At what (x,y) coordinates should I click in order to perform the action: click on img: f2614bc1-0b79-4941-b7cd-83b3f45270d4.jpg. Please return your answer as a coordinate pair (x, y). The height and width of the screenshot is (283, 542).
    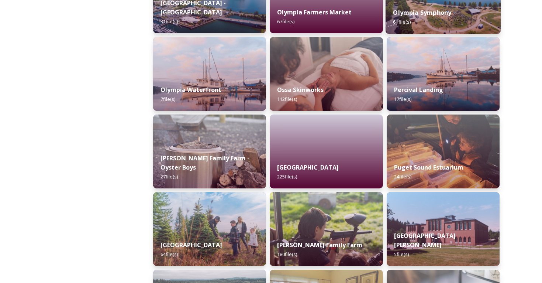
    Looking at the image, I should click on (443, 74).